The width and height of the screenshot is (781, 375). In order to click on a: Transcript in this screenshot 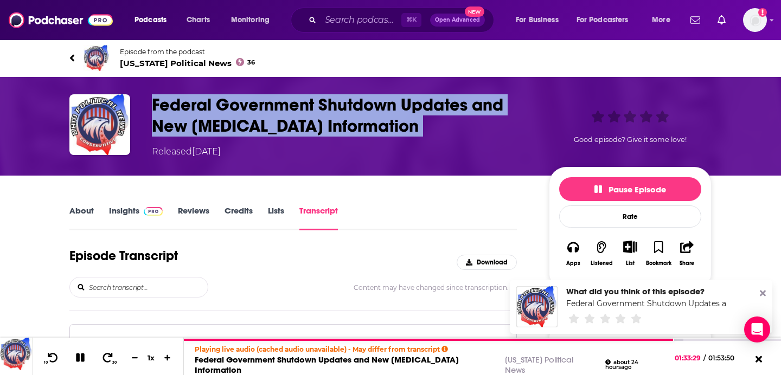, I will do `click(318, 218)`.